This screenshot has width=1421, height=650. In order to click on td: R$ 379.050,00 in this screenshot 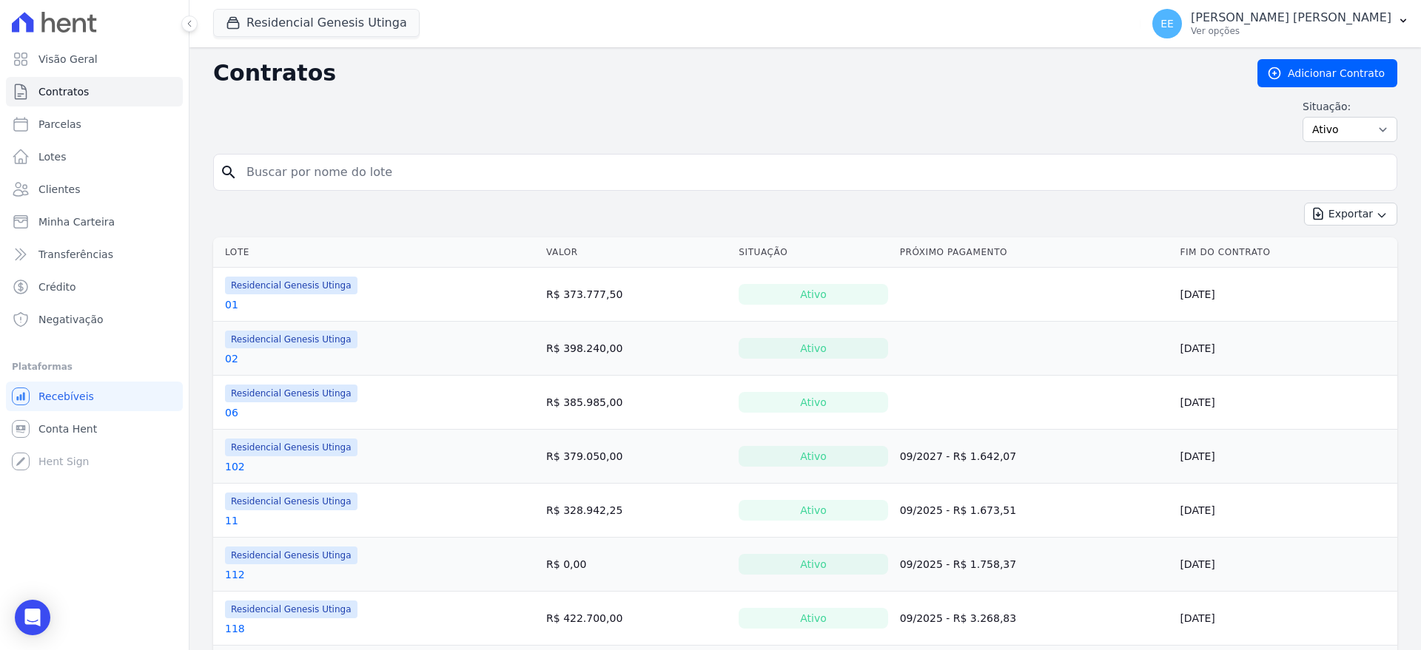, I will do `click(636, 457)`.